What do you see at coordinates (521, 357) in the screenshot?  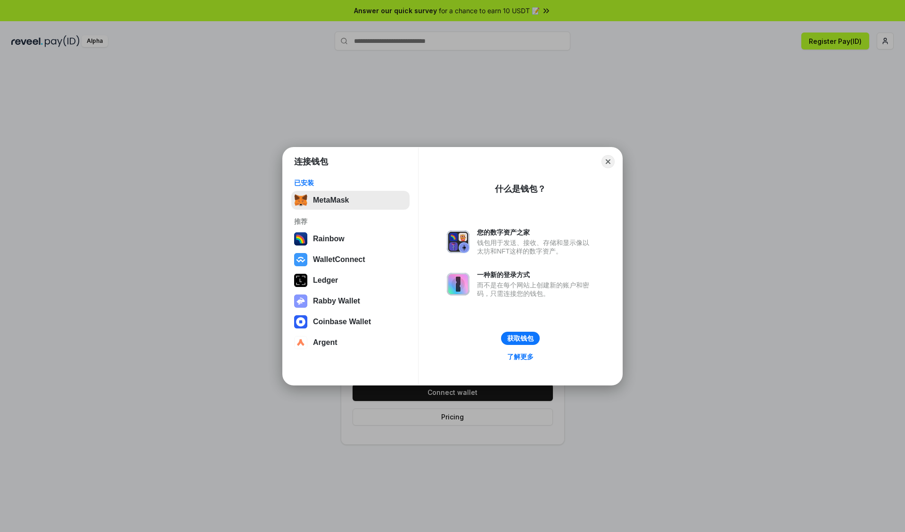 I see `a: 了解更多` at bounding box center [521, 357].